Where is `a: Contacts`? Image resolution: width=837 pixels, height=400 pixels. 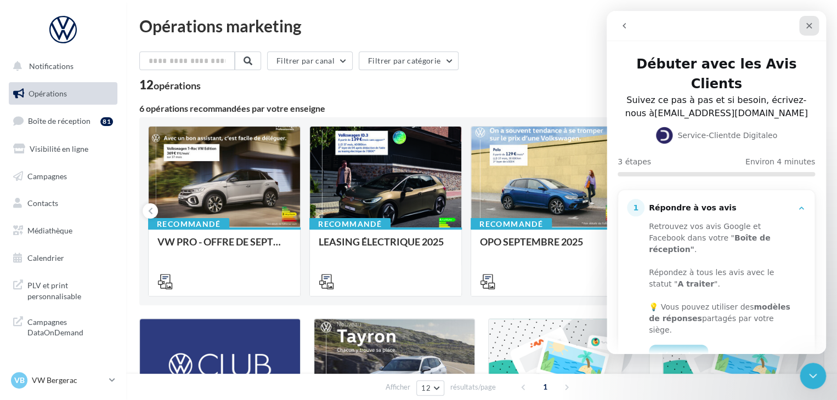
a: Contacts is located at coordinates (63, 204).